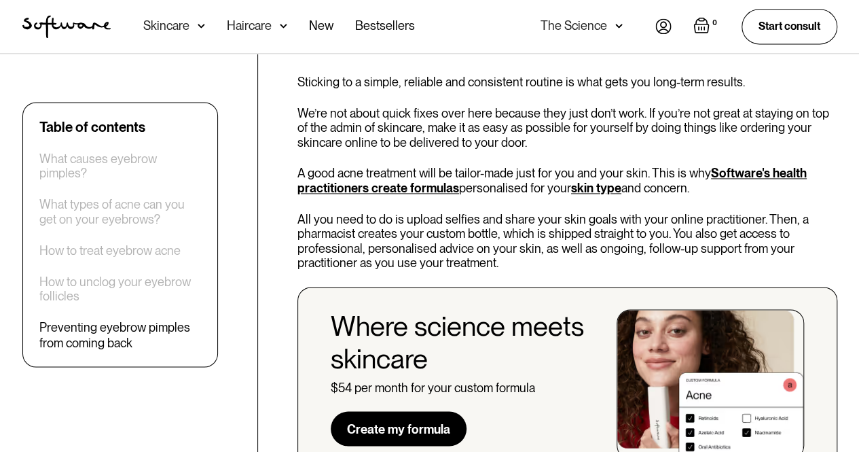 This screenshot has height=452, width=859. Describe the element at coordinates (110, 251) in the screenshot. I see `div: How to treat eyebrow acne` at that location.